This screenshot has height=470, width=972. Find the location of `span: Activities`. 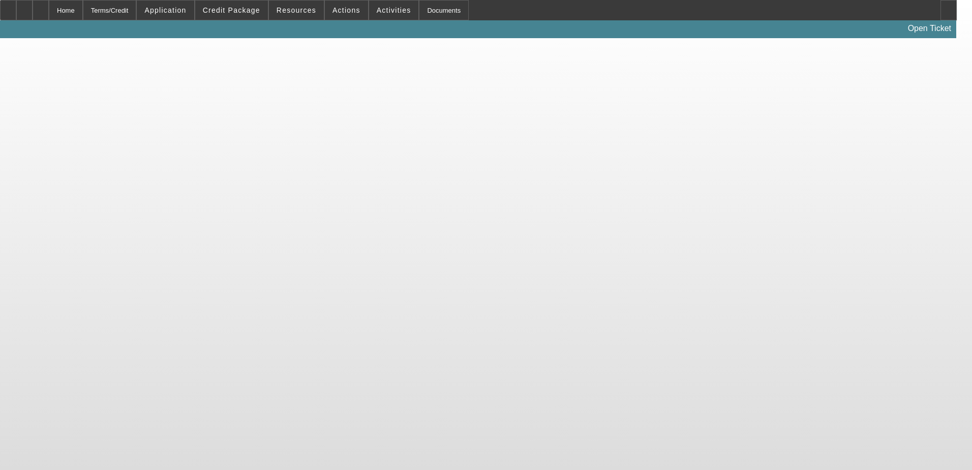

span: Activities is located at coordinates (394, 10).